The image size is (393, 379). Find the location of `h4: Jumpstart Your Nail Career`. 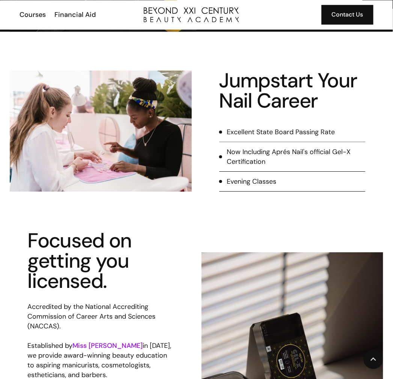

h4: Jumpstart Your Nail Career is located at coordinates (292, 91).